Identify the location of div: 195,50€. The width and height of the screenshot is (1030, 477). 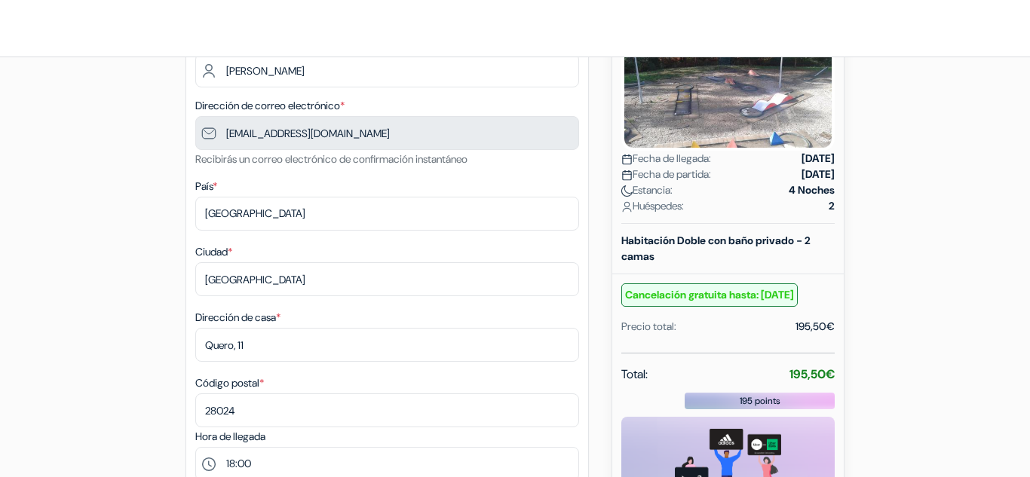
(815, 326).